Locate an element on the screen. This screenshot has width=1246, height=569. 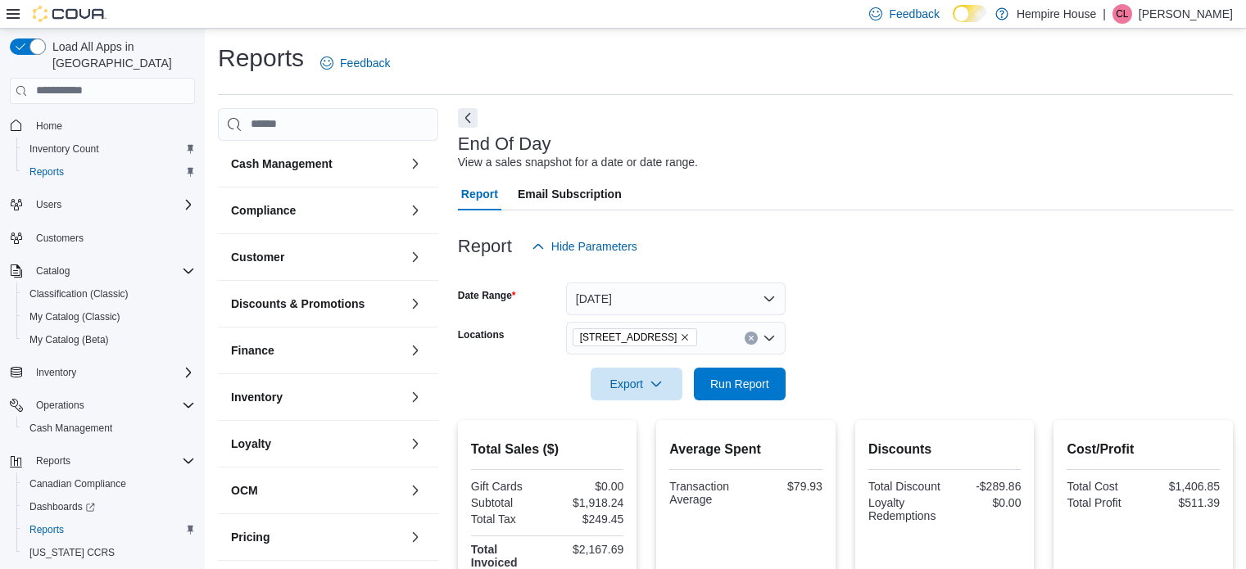
button: Pricing is located at coordinates (316, 537).